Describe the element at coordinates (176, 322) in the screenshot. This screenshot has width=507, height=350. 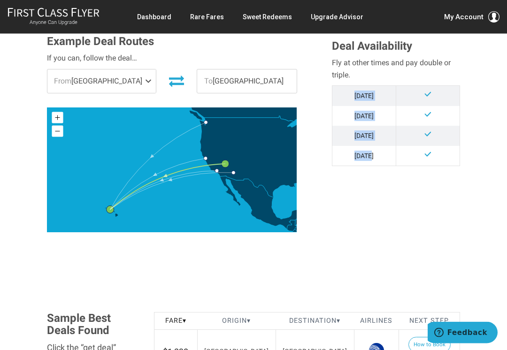
I see `th: Fare` at that location.